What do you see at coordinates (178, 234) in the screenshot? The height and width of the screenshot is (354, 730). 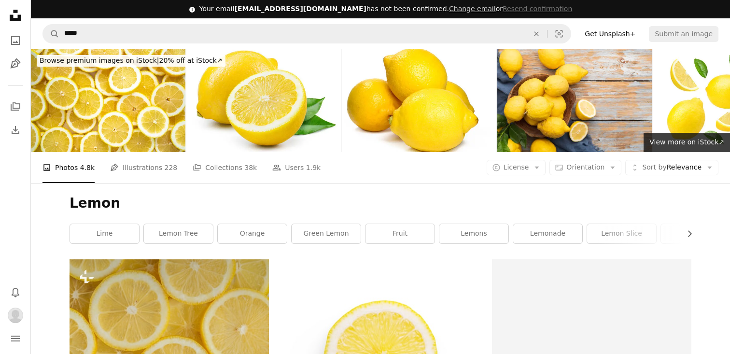 I see `a: lemon tree` at bounding box center [178, 234].